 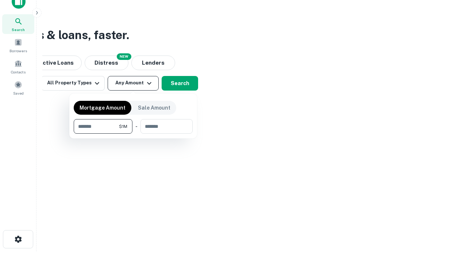 What do you see at coordinates (103, 108) in the screenshot?
I see `p: Mortgage Amount` at bounding box center [103, 108].